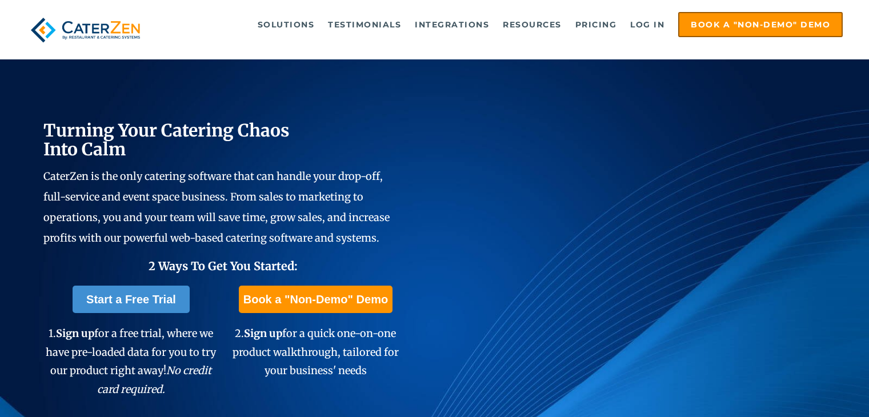 This screenshot has width=869, height=417. I want to click on a: Log in, so click(647, 25).